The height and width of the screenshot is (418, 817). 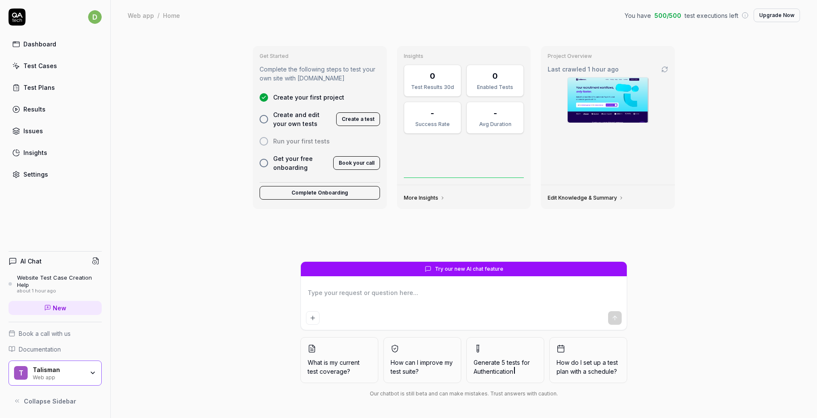 I want to click on span: d, so click(x=95, y=17).